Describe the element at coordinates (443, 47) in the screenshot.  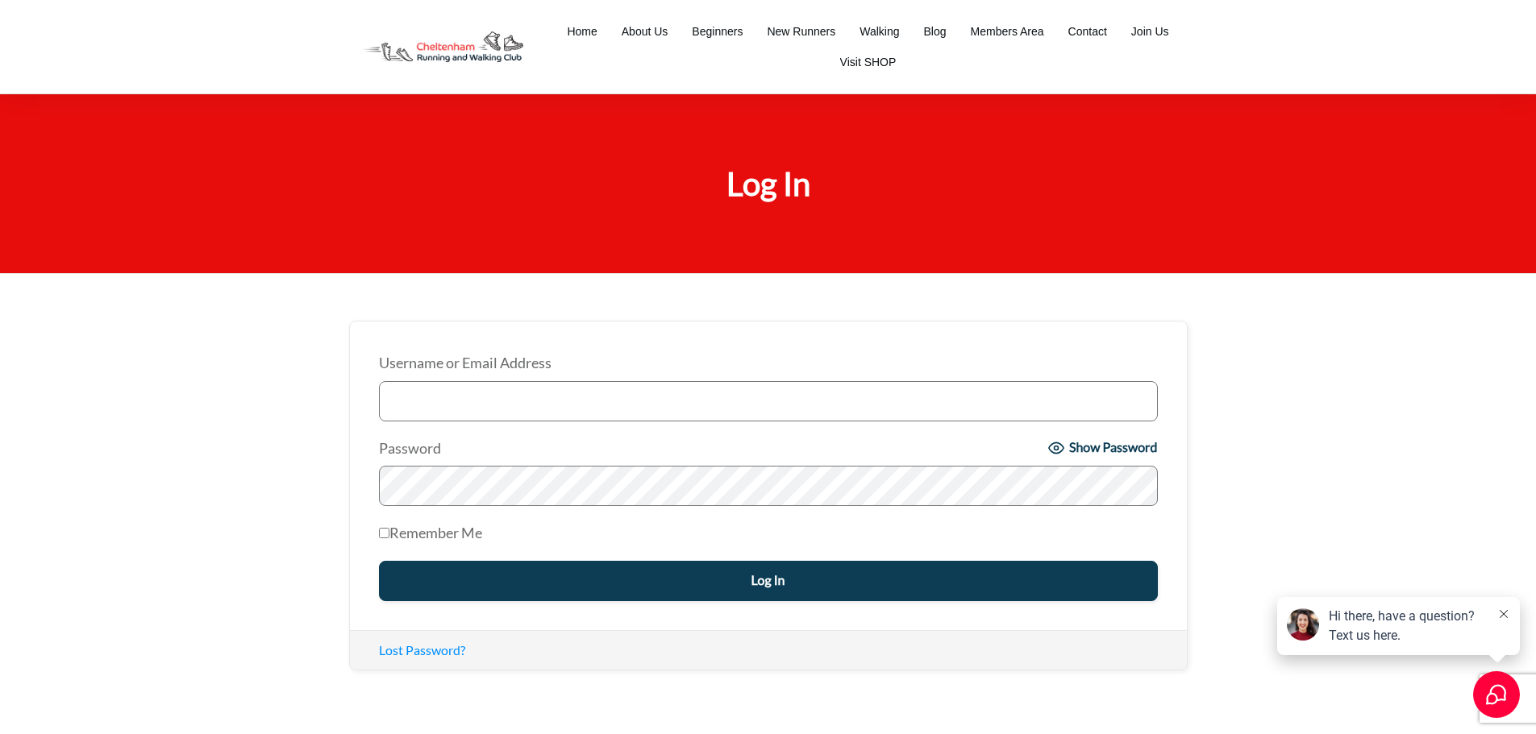
I see `img: Decathlon` at that location.